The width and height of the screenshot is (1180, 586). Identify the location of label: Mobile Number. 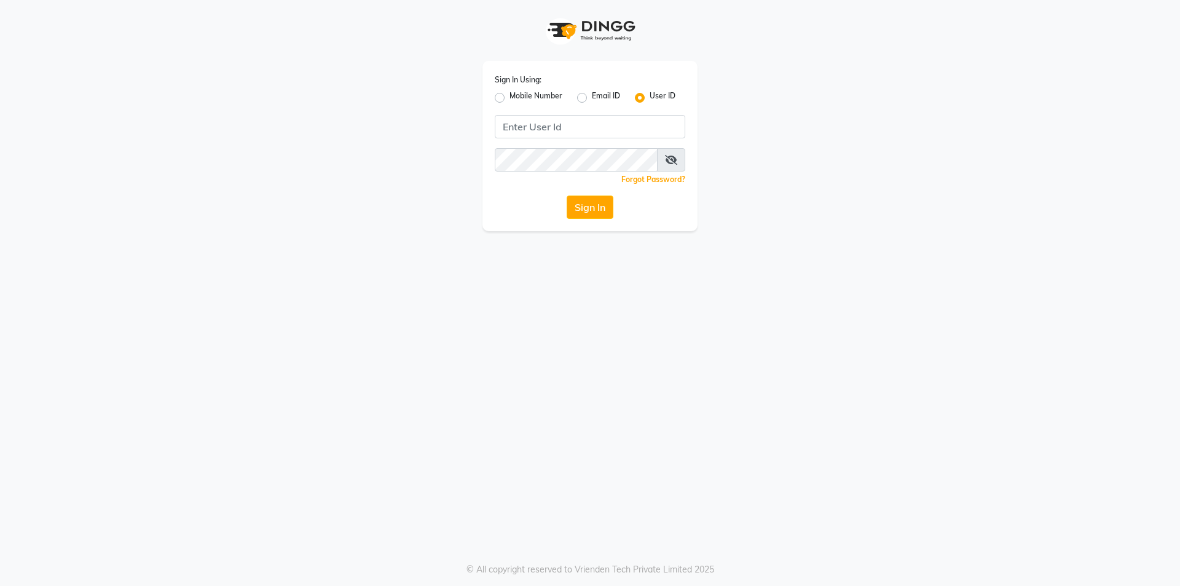
(536, 98).